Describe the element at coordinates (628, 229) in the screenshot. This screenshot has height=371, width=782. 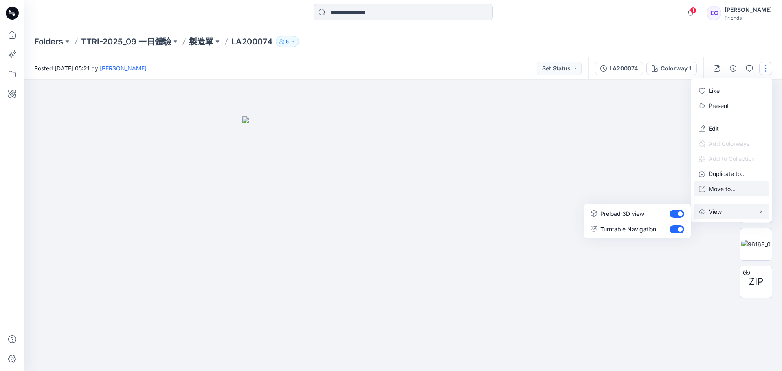
I see `p: Turntable Navigation` at that location.